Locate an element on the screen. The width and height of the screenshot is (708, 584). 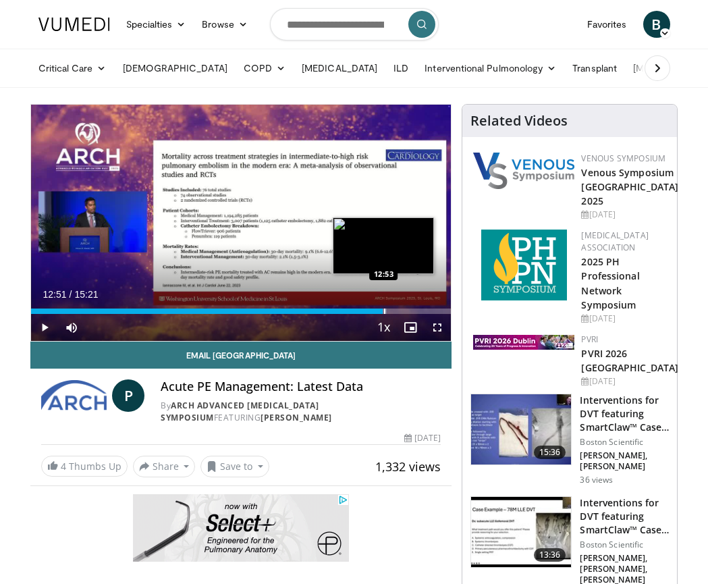
button: Mute is located at coordinates (72, 327).